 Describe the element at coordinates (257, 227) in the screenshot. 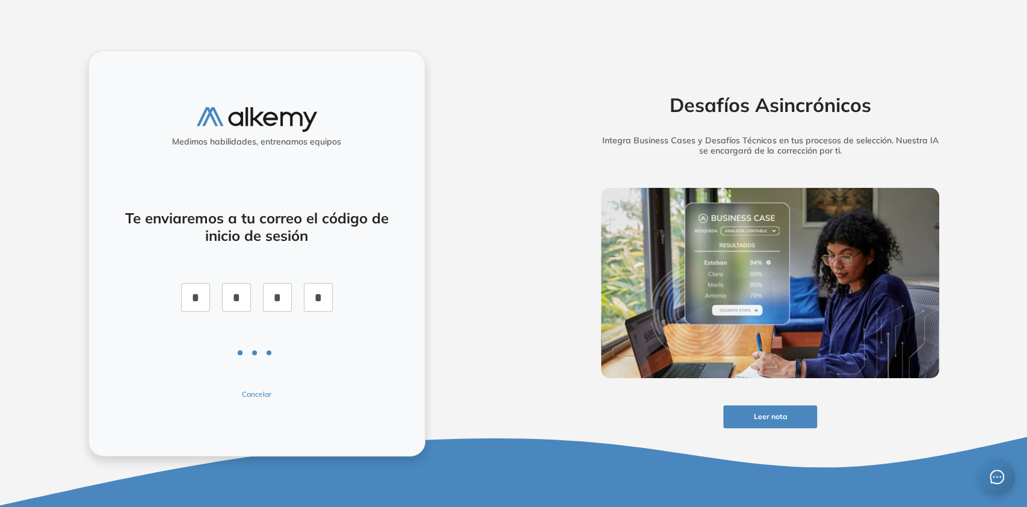

I see `h4: Te enviaremos a tu correo el código de inicio de sesión` at that location.